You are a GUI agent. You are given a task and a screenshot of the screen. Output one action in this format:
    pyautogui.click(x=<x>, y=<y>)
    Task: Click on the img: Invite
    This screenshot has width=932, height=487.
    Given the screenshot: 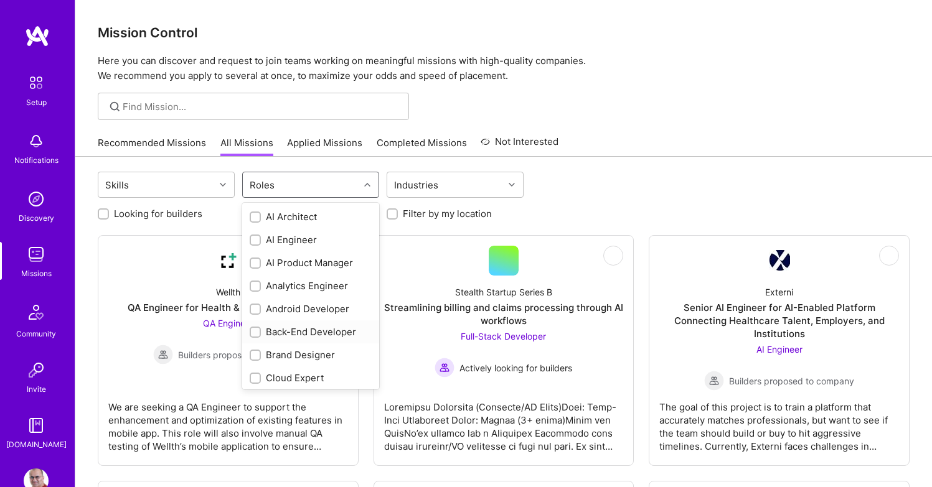 What is the action you would take?
    pyautogui.click(x=36, y=370)
    